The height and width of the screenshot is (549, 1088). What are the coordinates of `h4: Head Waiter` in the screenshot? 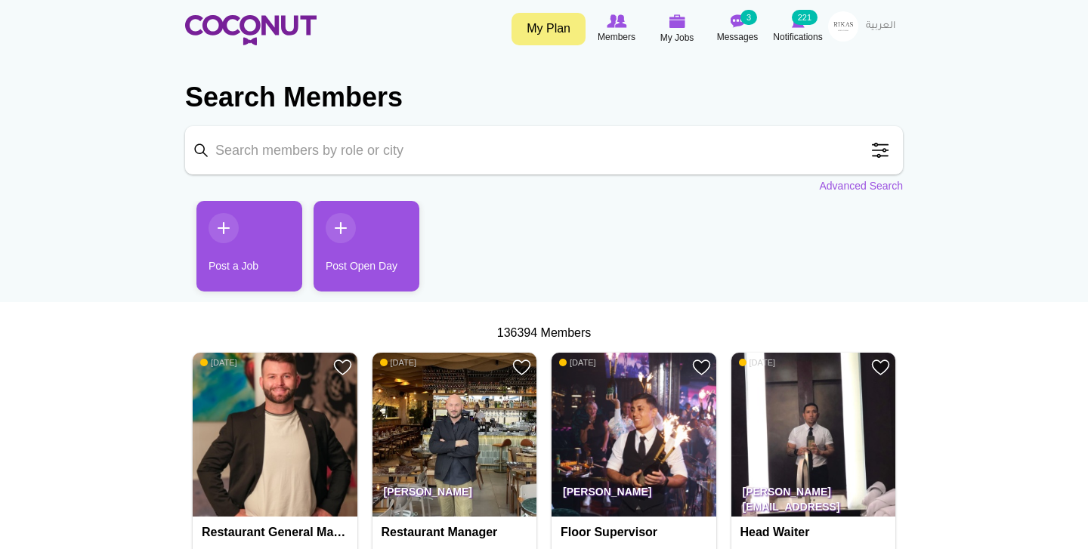 It's located at (815, 533).